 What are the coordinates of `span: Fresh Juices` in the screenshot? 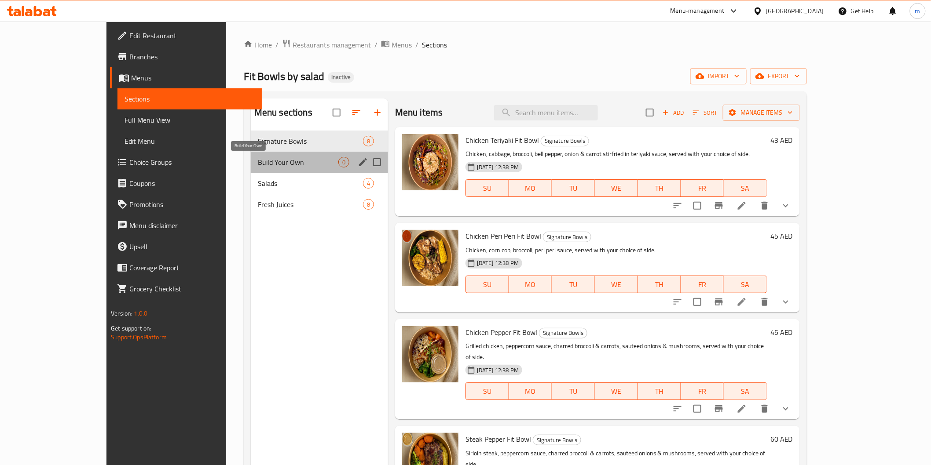 It's located at (310, 205).